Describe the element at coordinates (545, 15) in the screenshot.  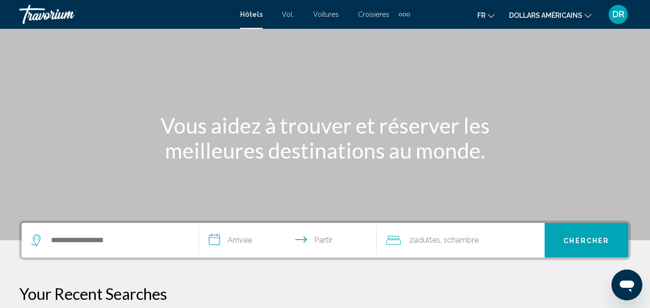
I see `font: dollars américains` at that location.